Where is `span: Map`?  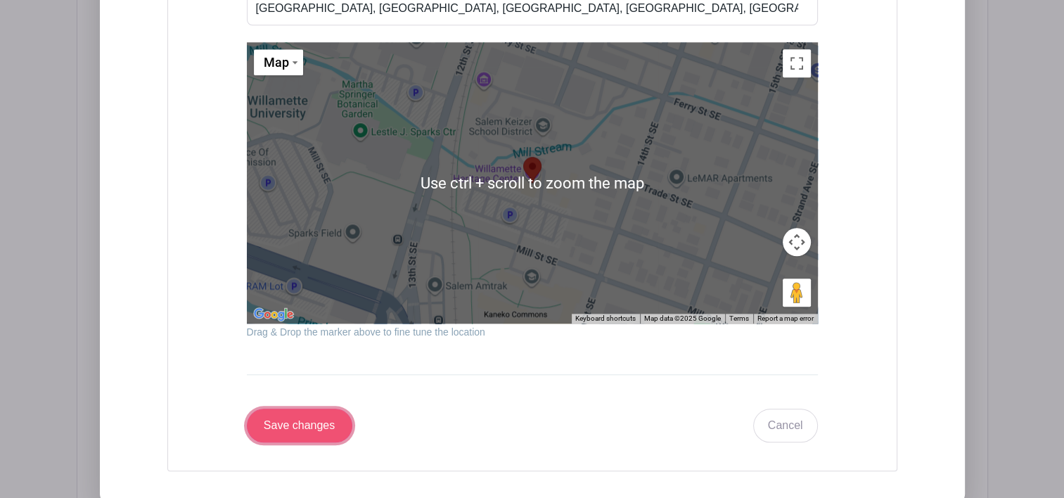 span: Map is located at coordinates (276, 62).